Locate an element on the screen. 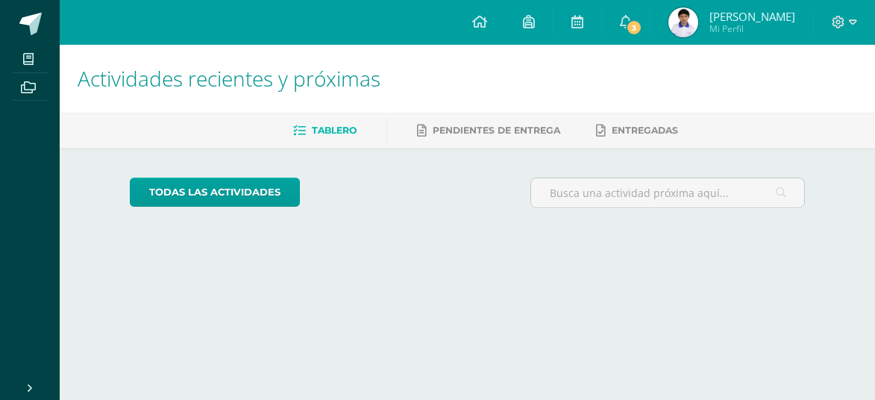 The width and height of the screenshot is (875, 400). a: todas las Actividades is located at coordinates (215, 192).